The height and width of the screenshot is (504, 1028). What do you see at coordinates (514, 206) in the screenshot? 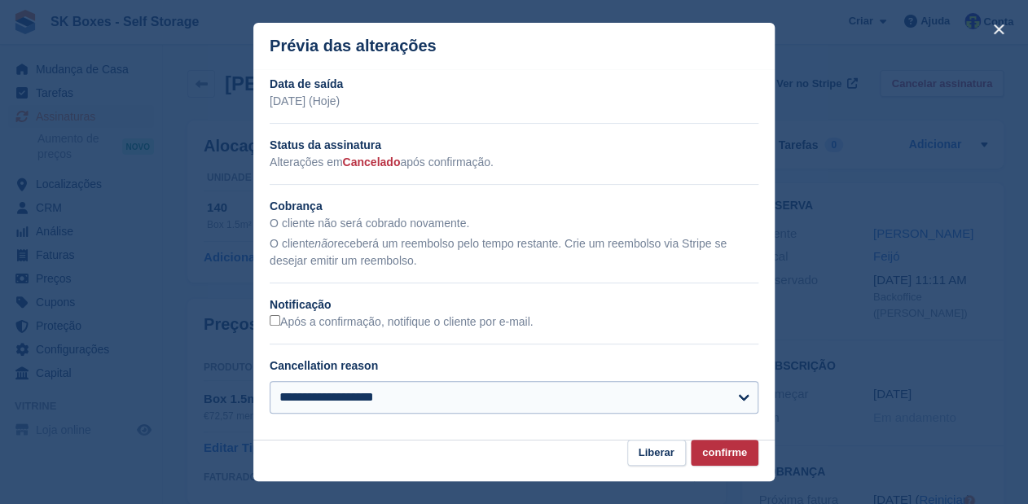
I see `h2: Cobrança` at bounding box center [514, 206].